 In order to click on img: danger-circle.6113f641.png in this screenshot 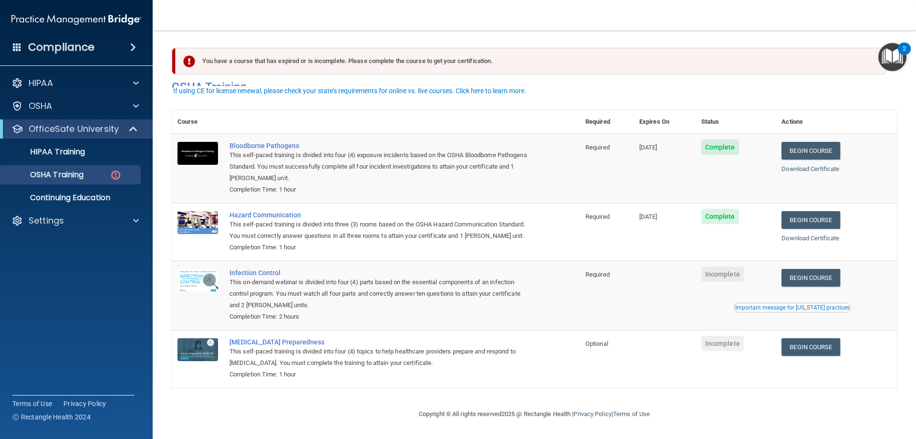, I will do `click(115, 175)`.